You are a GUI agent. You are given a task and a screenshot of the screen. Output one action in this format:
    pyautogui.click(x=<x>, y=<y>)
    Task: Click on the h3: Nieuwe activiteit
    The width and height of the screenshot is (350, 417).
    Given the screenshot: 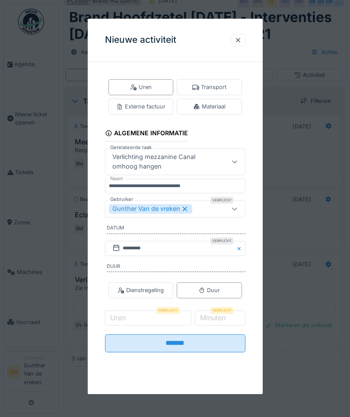 What is the action you would take?
    pyautogui.click(x=140, y=40)
    